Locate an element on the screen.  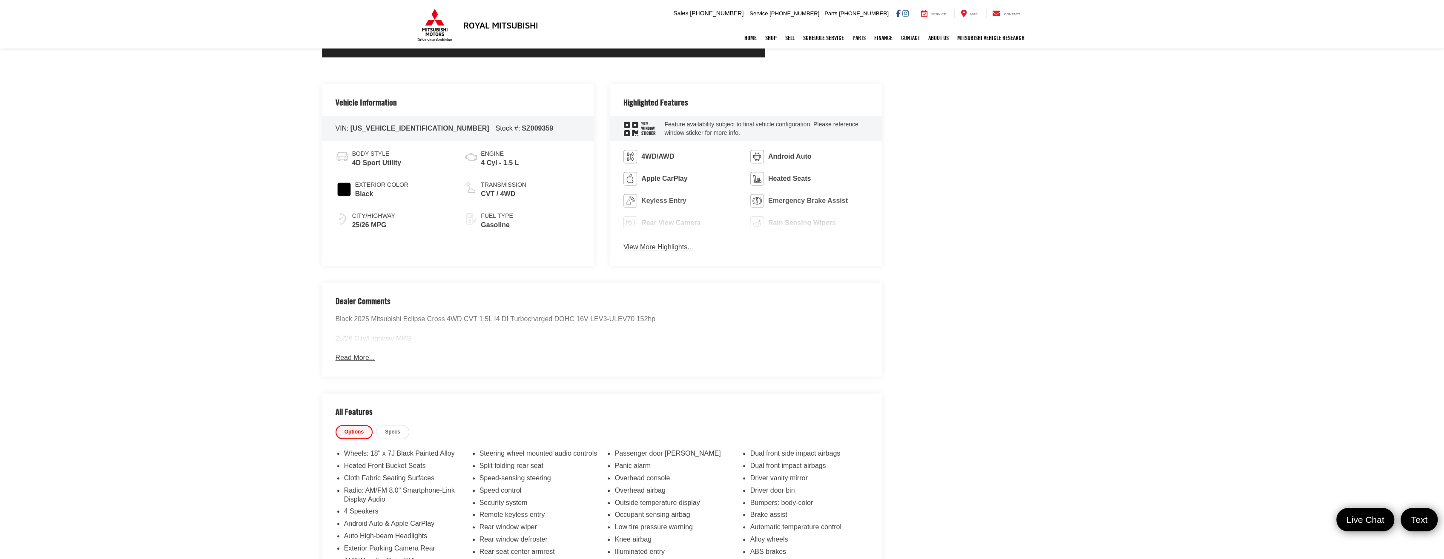
span: Live Chat is located at coordinates (1365, 520).